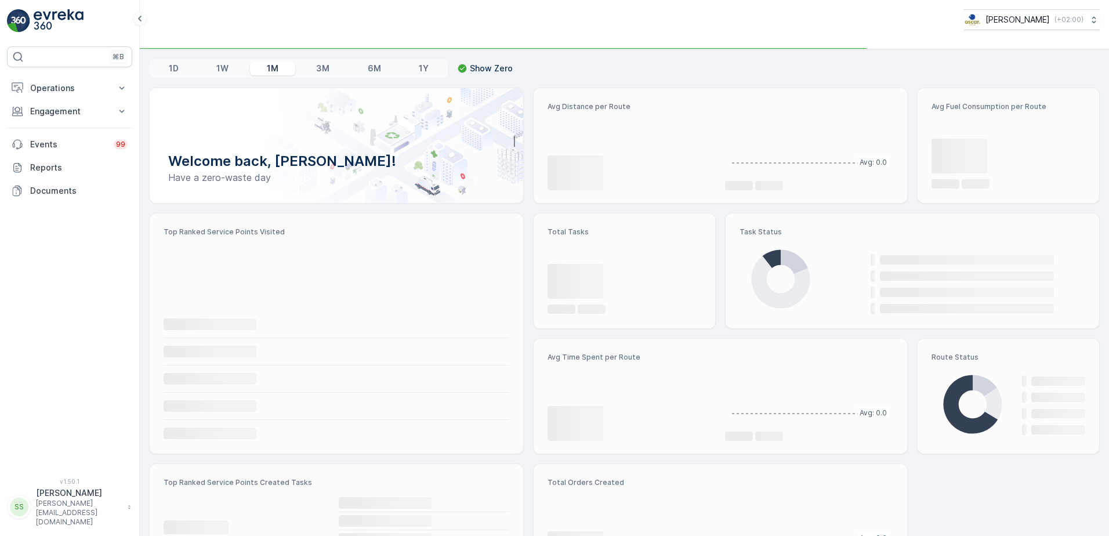  What do you see at coordinates (632, 107) in the screenshot?
I see `p: Avg Distance per Route` at bounding box center [632, 107].